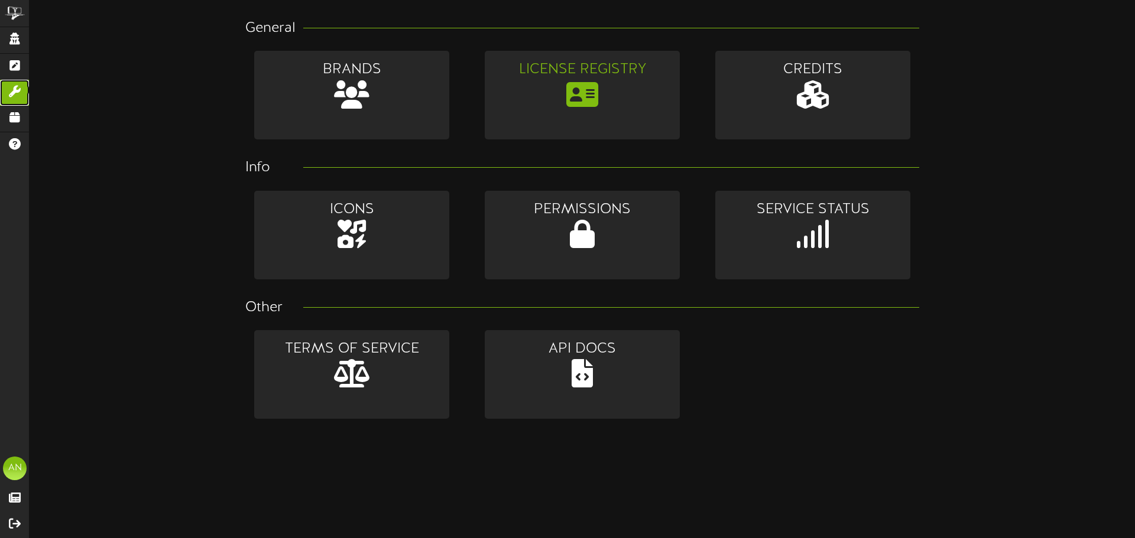 Image resolution: width=1135 pixels, height=538 pixels. What do you see at coordinates (352, 235) in the screenshot?
I see `a: Icons` at bounding box center [352, 235].